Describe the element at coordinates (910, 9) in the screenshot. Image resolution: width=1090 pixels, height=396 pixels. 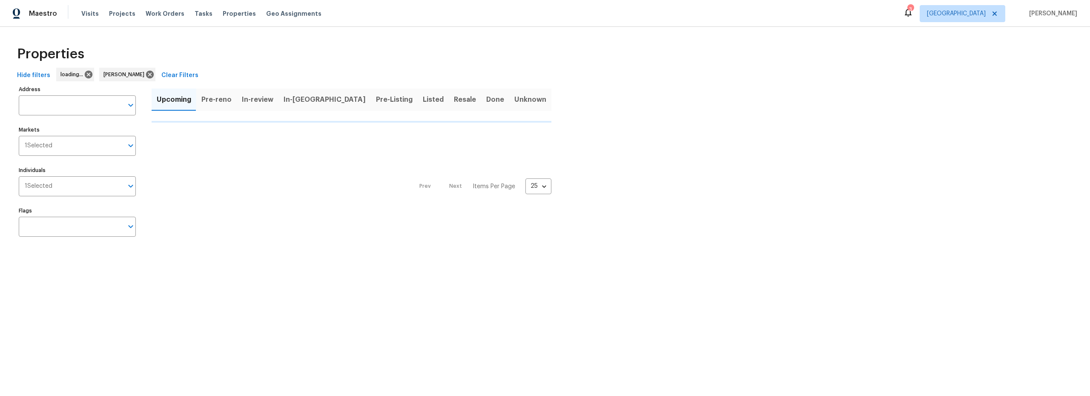
I see `div: 3` at that location.